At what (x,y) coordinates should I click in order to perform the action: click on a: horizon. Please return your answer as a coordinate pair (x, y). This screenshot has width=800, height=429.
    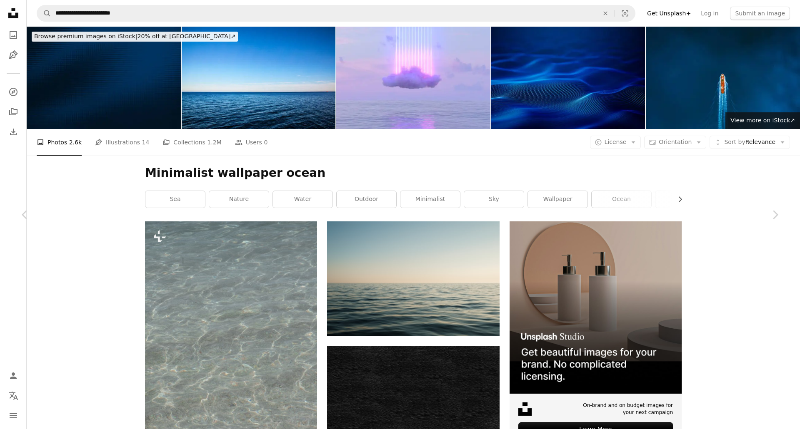
    Looking at the image, I should click on (685, 199).